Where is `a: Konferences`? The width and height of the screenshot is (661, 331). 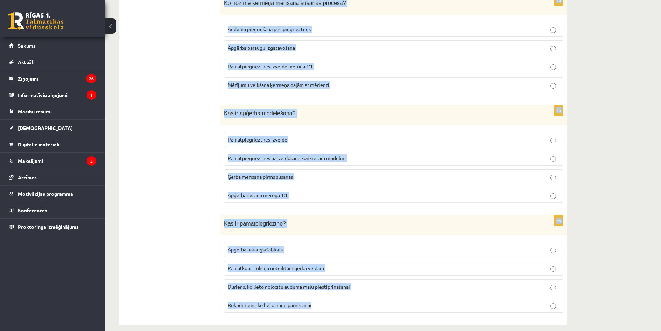
a: Konferences is located at coordinates (53, 210).